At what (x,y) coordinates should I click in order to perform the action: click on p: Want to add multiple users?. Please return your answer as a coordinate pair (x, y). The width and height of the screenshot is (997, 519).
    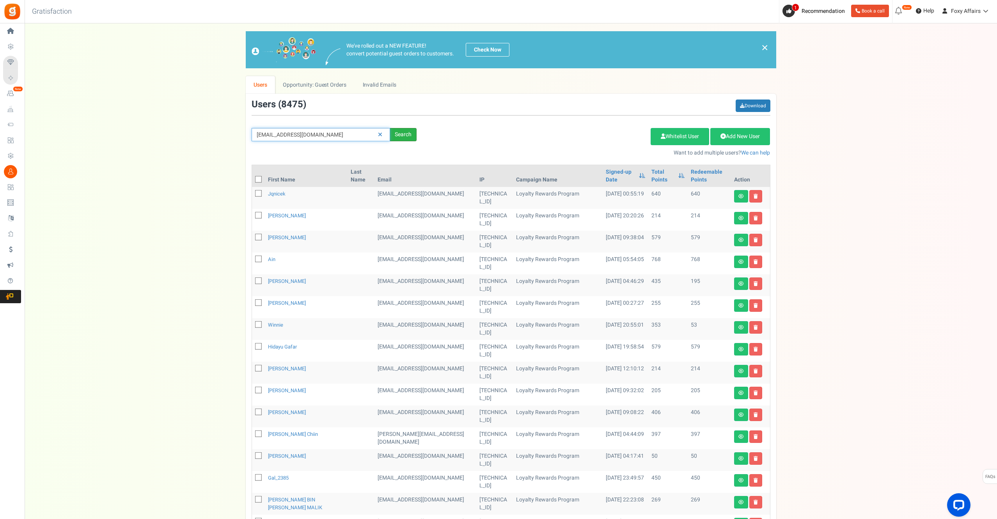
    Looking at the image, I should click on (599, 153).